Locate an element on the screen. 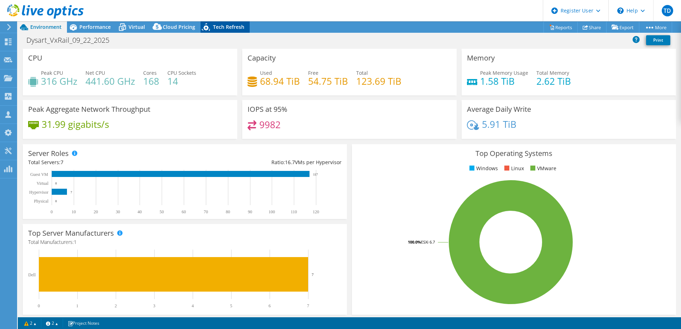 The height and width of the screenshot is (329, 681). span: Used is located at coordinates (266, 73).